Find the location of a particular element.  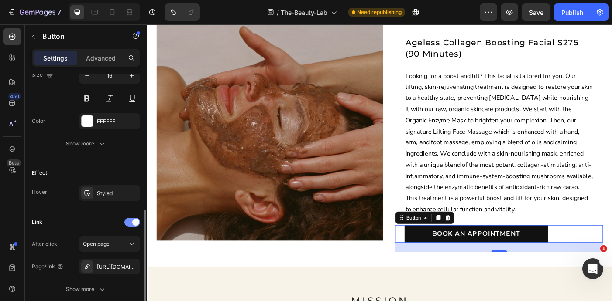

div: Publish is located at coordinates (572, 12).